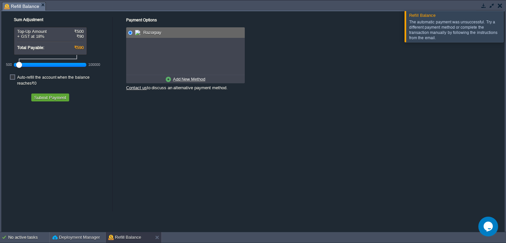 This screenshot has height=243, width=506. I want to click on label: Sum Adjustment, so click(24, 20).